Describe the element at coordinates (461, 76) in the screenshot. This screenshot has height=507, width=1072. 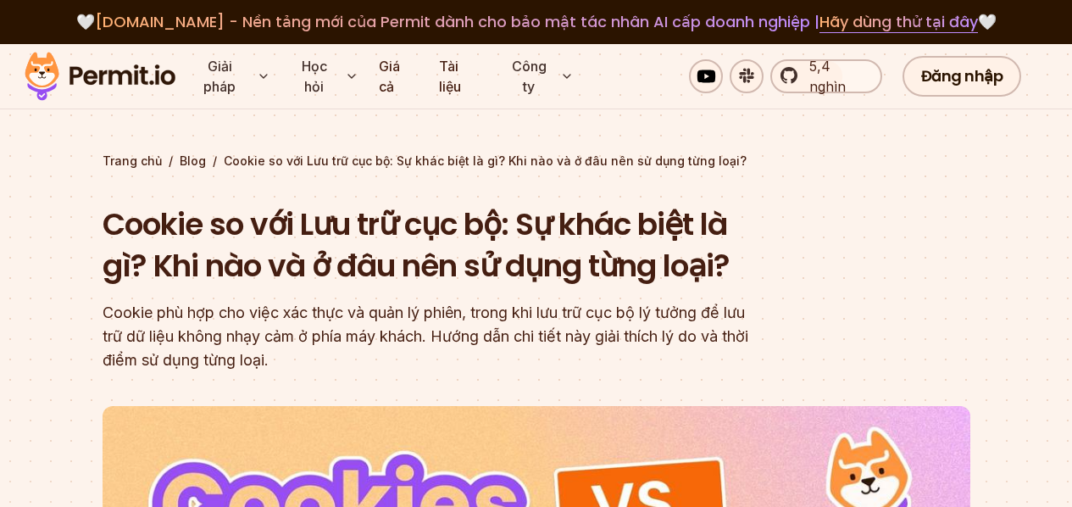
I see `a: Tài liệu` at that location.